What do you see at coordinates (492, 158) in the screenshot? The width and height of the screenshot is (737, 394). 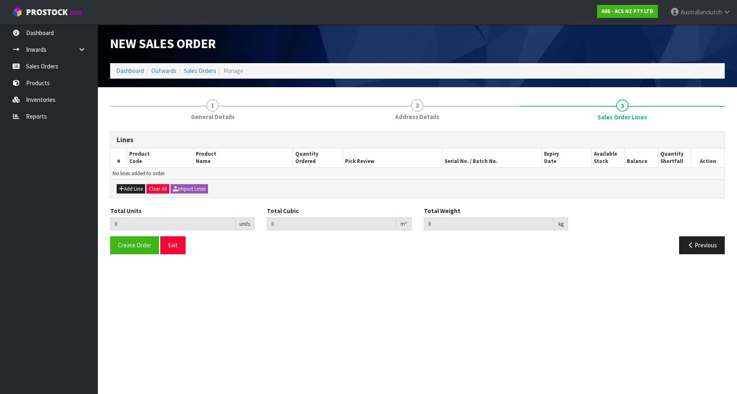 I see `th: Serial No. / Batch No.` at bounding box center [492, 158].